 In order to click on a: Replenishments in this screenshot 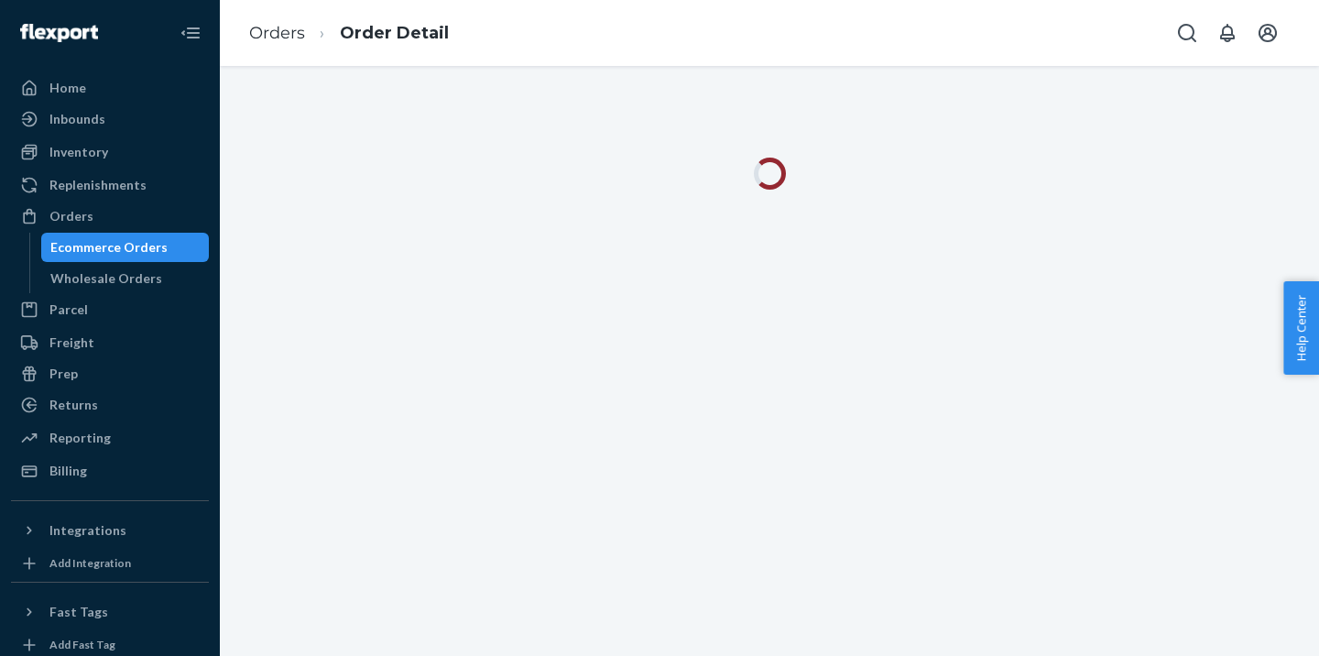, I will do `click(110, 185)`.